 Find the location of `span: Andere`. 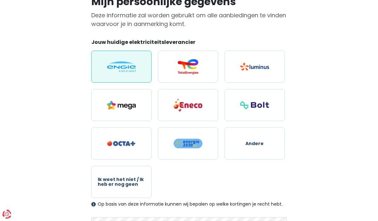

span: Andere is located at coordinates (254, 144).